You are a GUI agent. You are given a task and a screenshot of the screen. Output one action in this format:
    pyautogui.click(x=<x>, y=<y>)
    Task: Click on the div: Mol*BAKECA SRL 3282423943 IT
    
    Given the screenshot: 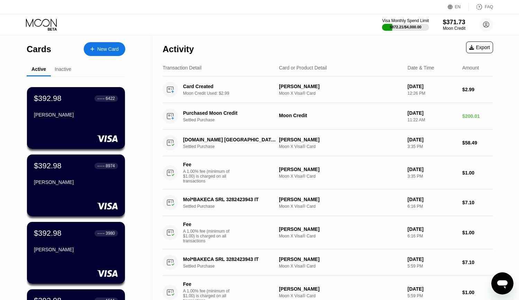 What is the action you would take?
    pyautogui.click(x=229, y=260)
    